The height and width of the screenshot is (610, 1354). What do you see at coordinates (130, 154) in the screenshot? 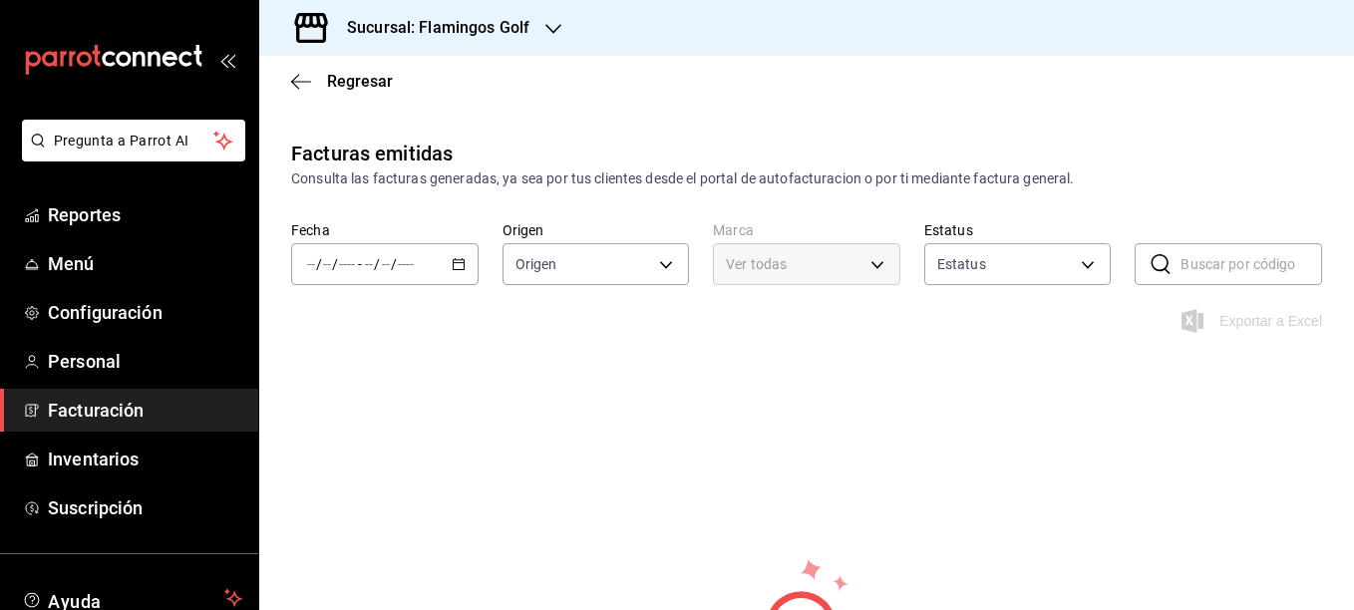
I see `a: Pregunta a Parrot AI` at bounding box center [130, 154].